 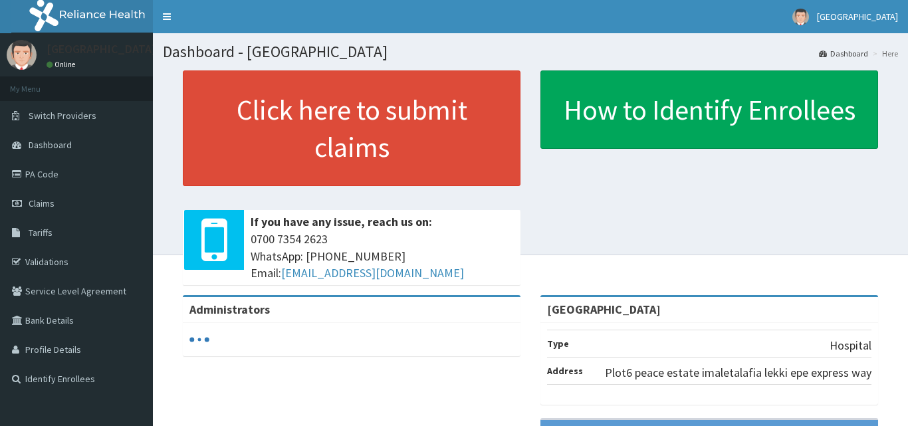 I want to click on li: Here, so click(x=883, y=53).